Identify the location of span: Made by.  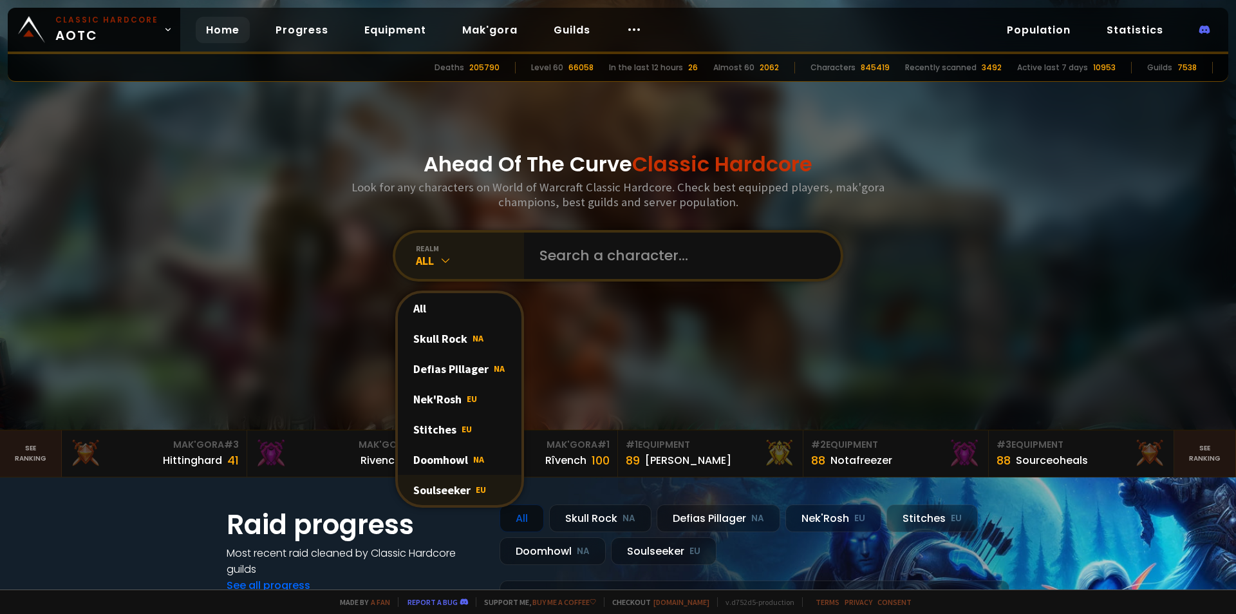
(361, 601).